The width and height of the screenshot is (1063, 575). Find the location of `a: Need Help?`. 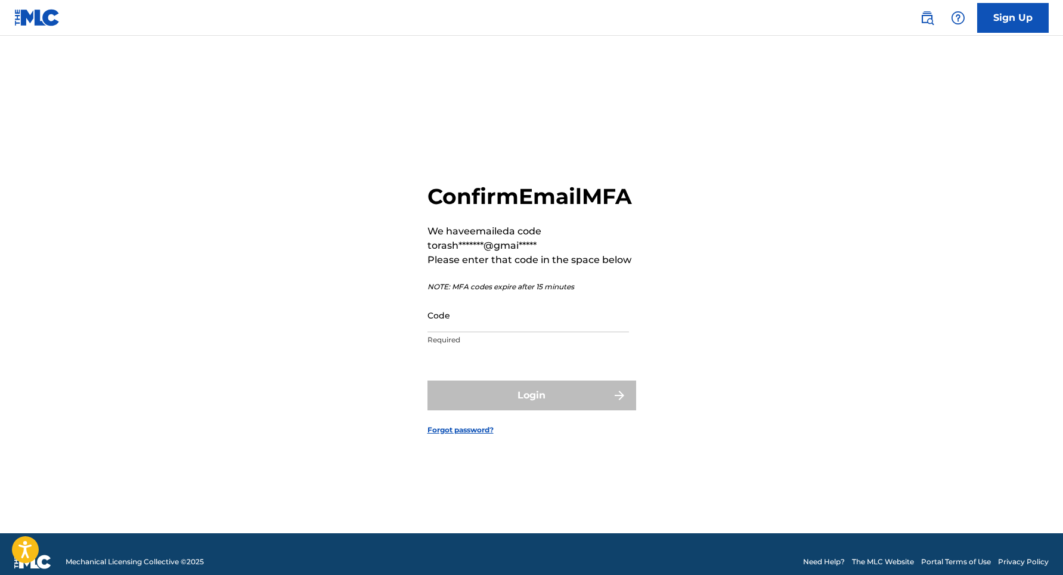

a: Need Help? is located at coordinates (824, 562).